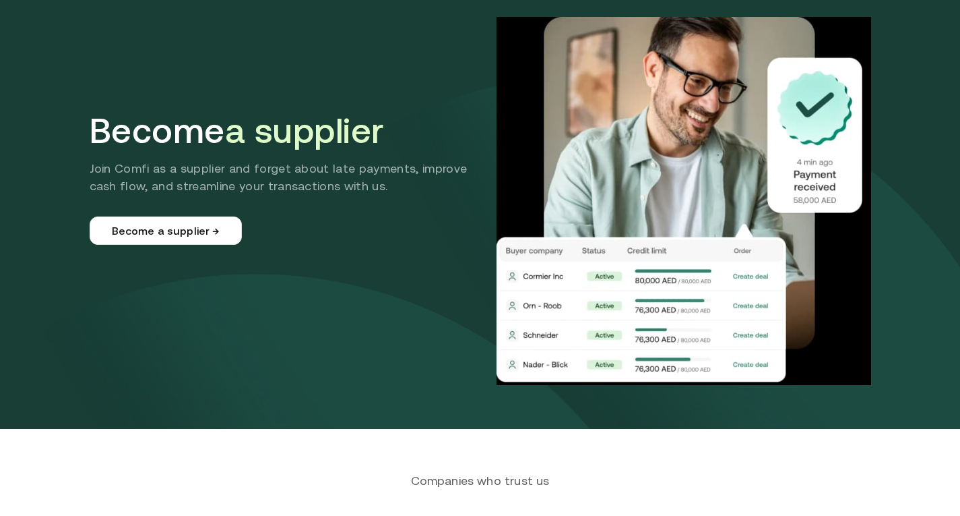 The height and width of the screenshot is (516, 960). What do you see at coordinates (305, 130) in the screenshot?
I see `span: a supplier` at bounding box center [305, 130].